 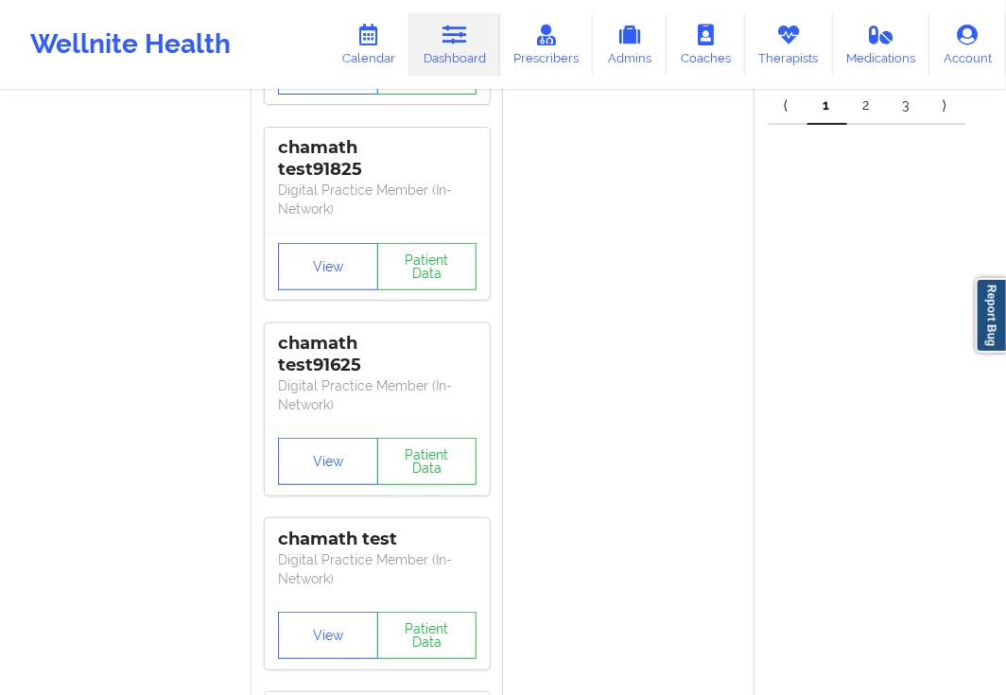 I want to click on a: Admins, so click(x=630, y=44).